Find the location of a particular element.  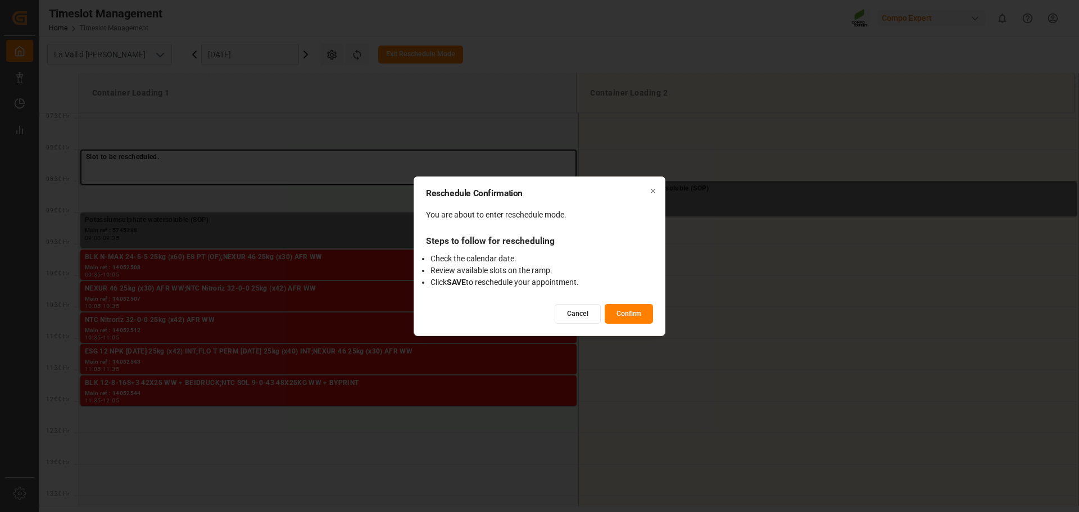

div: Steps to follow for rescheduling is located at coordinates (540, 241).